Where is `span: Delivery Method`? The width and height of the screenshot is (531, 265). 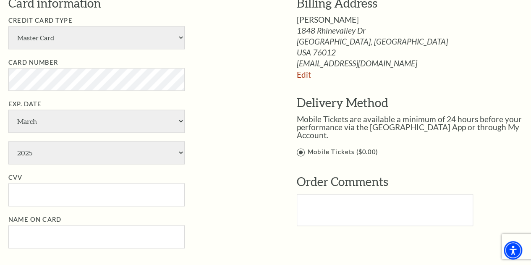
span: Delivery Method is located at coordinates (342, 102).